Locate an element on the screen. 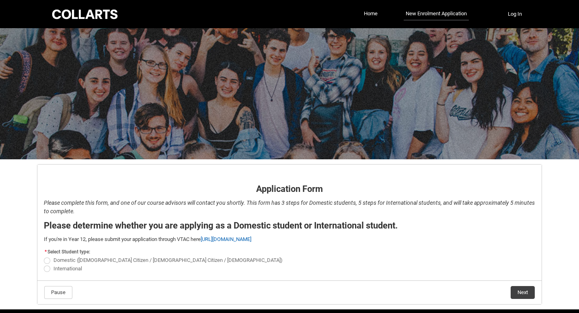 The image size is (579, 313). span: International is located at coordinates (68, 268).